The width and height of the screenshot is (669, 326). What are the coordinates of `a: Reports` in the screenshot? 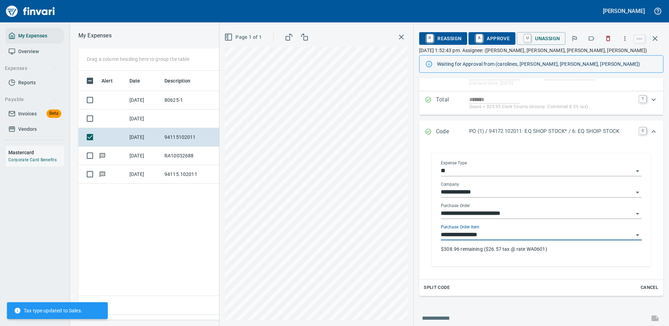 It's located at (35, 83).